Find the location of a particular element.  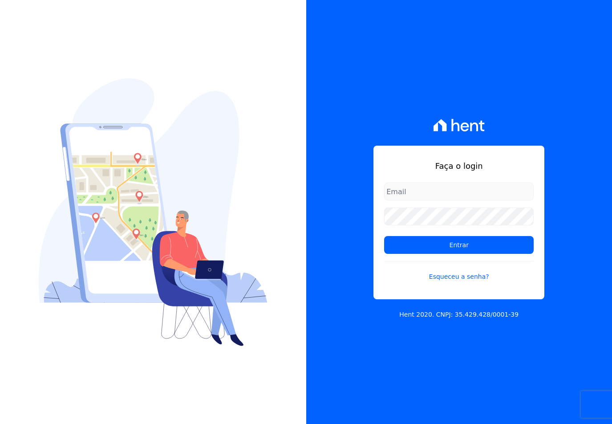

p: Hent 2020. CNPJ: 35.429.428/0001-39 is located at coordinates (459, 314).